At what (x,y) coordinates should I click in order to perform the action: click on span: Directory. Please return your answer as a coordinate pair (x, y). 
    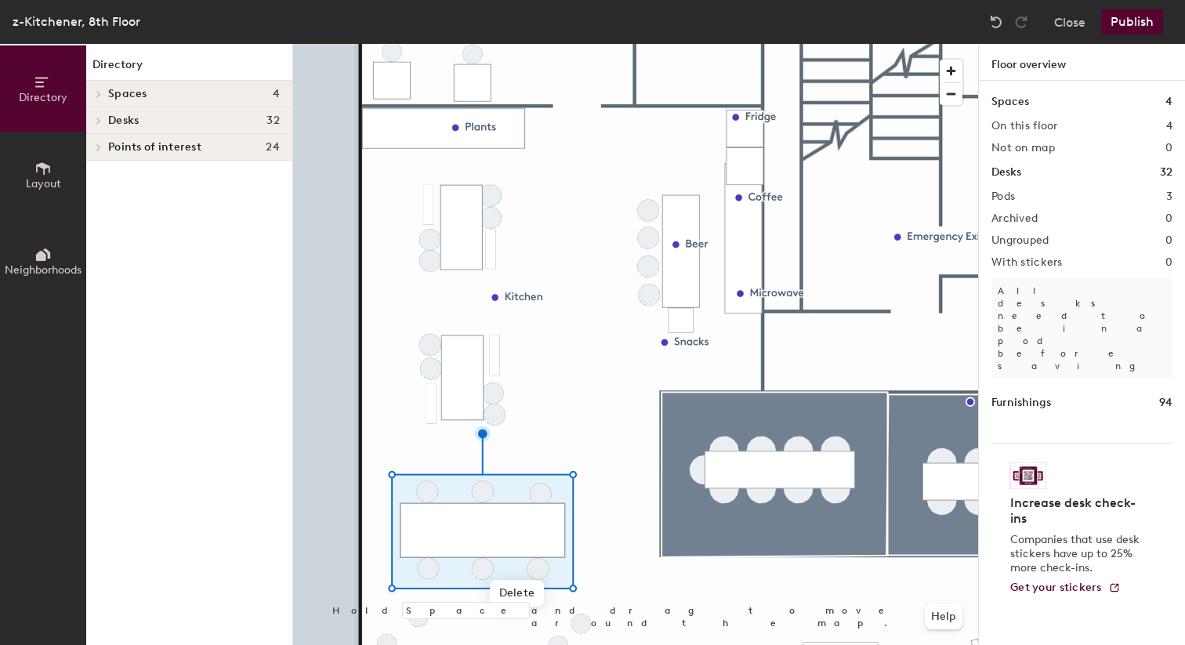
    Looking at the image, I should click on (43, 97).